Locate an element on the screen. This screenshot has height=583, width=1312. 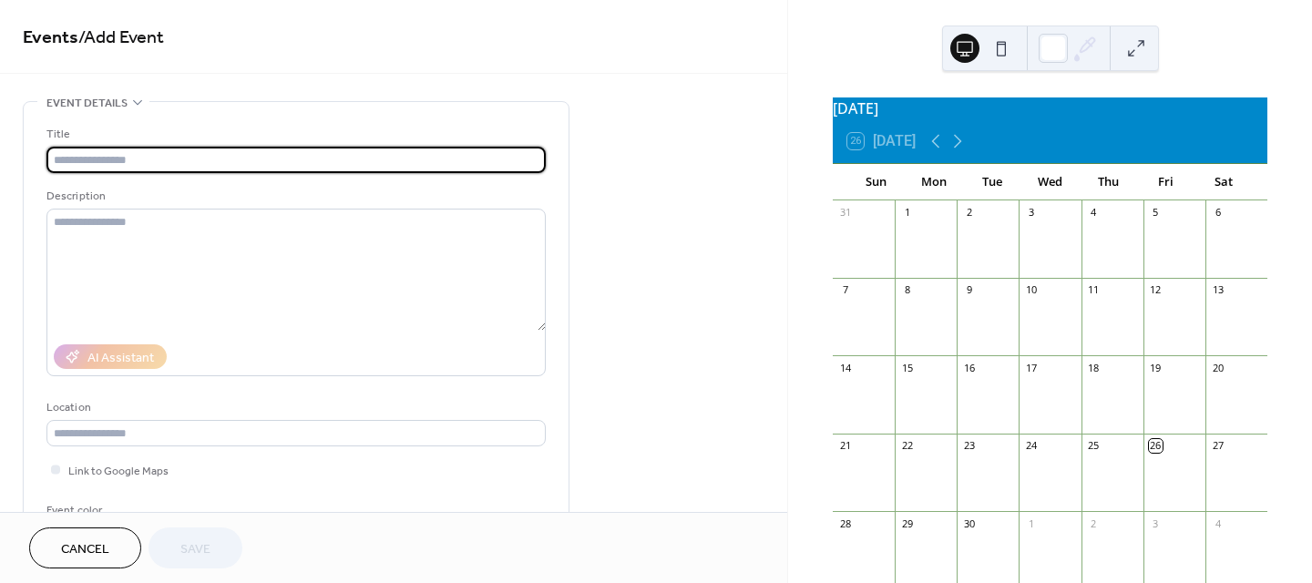
div: 5 is located at coordinates (1155, 212).